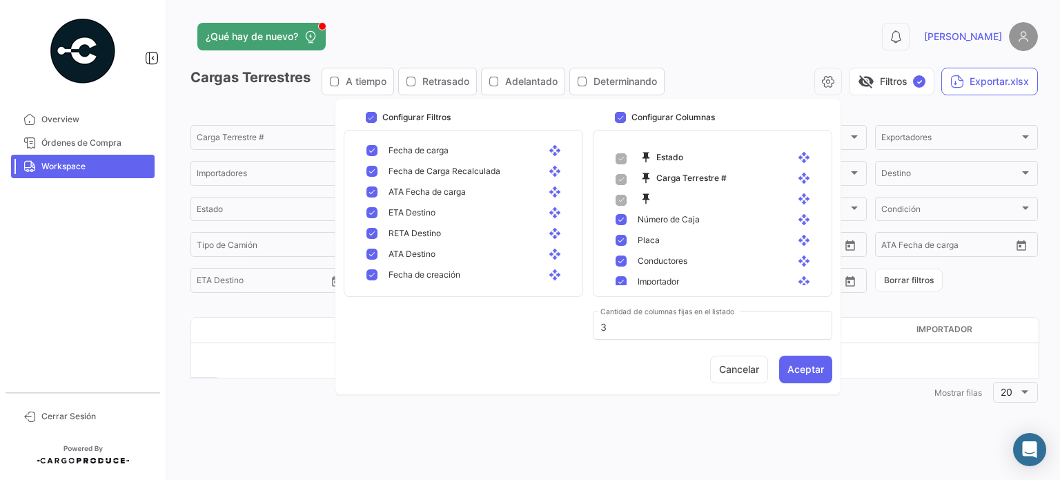  Describe the element at coordinates (739, 369) in the screenshot. I see `button: Cancelar` at that location.